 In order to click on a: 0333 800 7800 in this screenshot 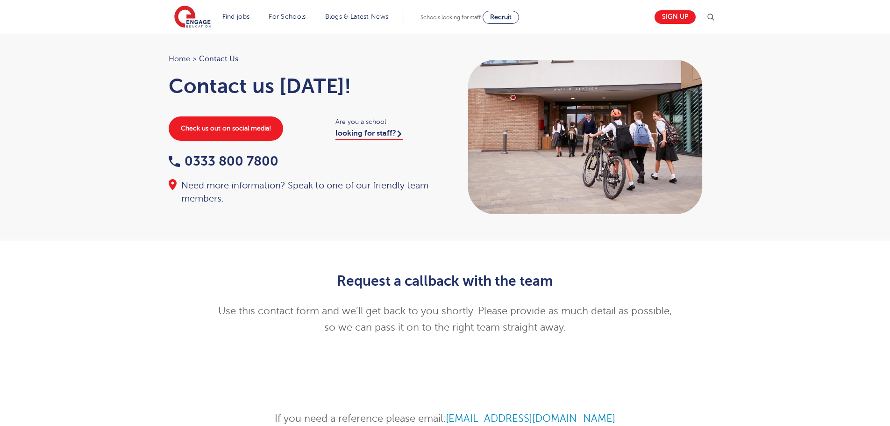, I will do `click(223, 161)`.